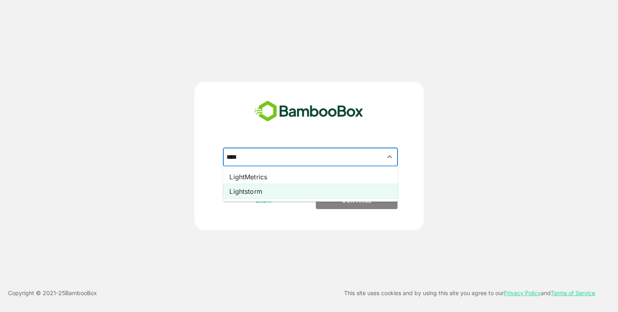  What do you see at coordinates (522, 293) in the screenshot?
I see `a: Privacy Policy` at bounding box center [522, 293].